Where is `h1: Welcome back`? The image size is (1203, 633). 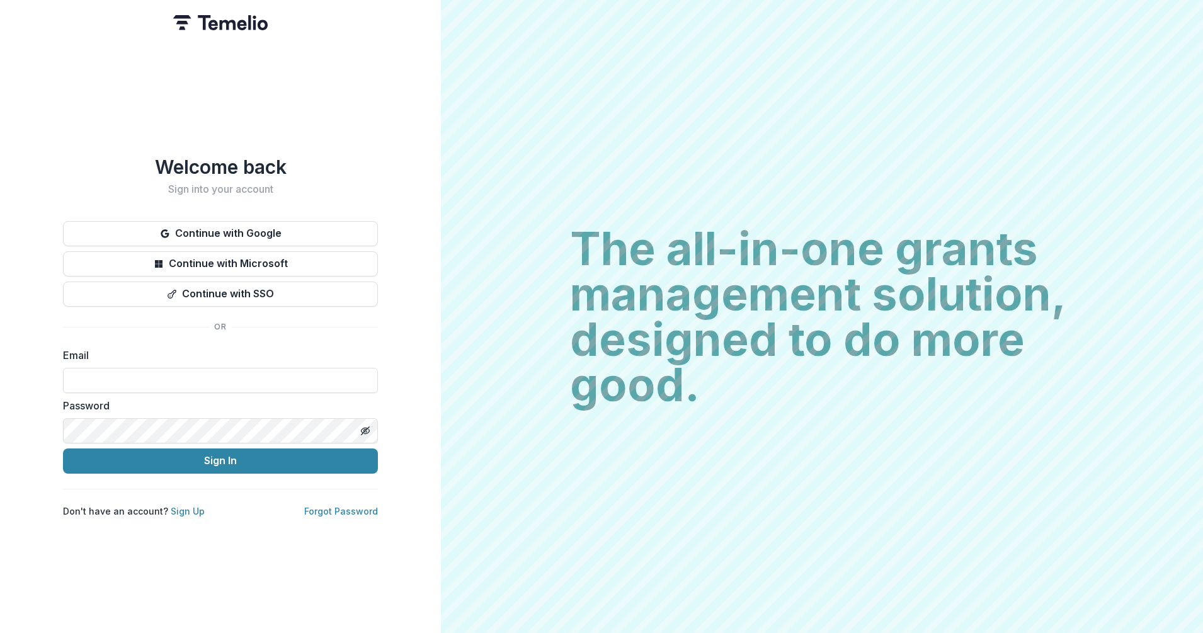
h1: Welcome back is located at coordinates (220, 167).